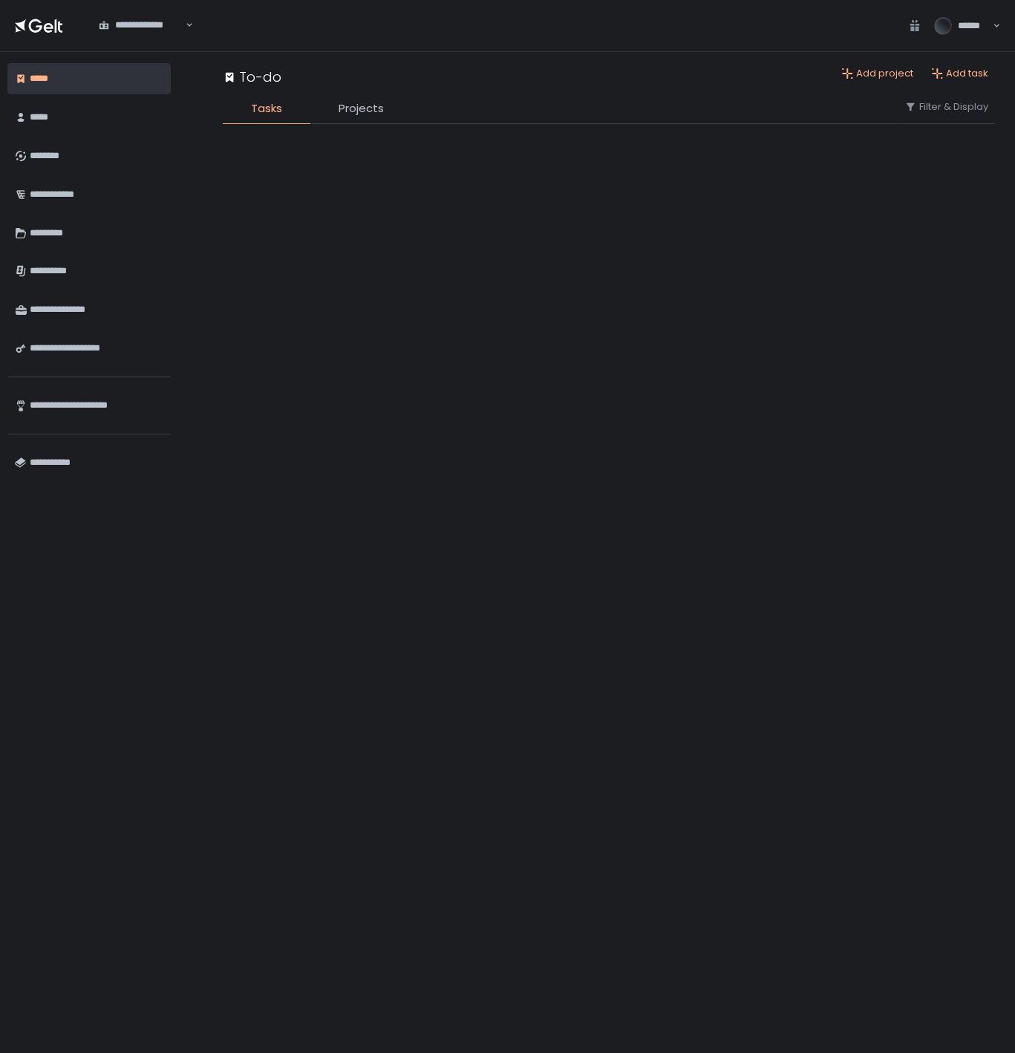  What do you see at coordinates (960, 74) in the screenshot?
I see `button: Add task` at bounding box center [960, 74].